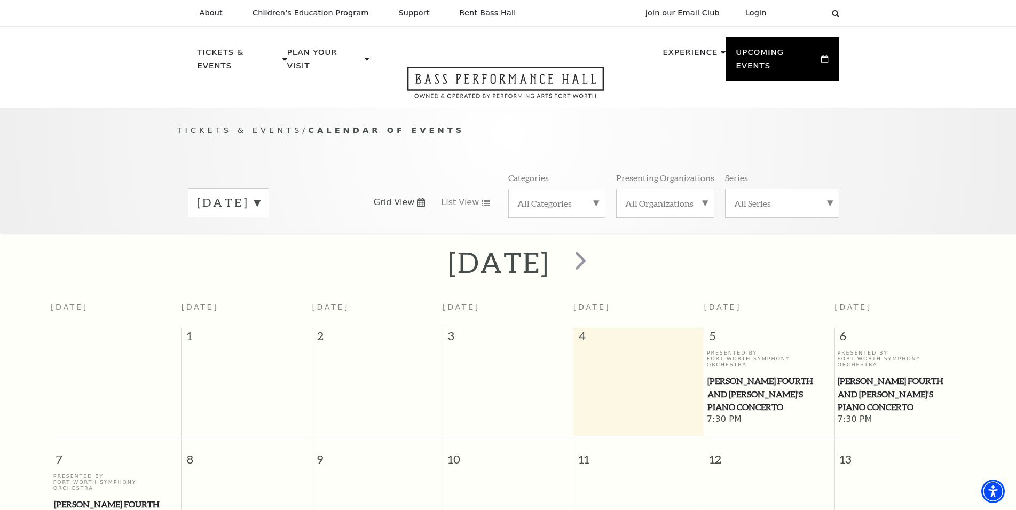 The image size is (1016, 510). Describe the element at coordinates (311, 13) in the screenshot. I see `p: Children's Education Program` at that location.